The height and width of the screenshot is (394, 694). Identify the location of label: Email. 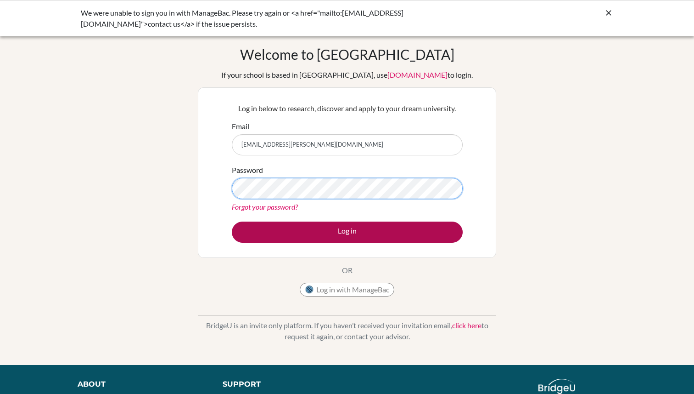
(241, 126).